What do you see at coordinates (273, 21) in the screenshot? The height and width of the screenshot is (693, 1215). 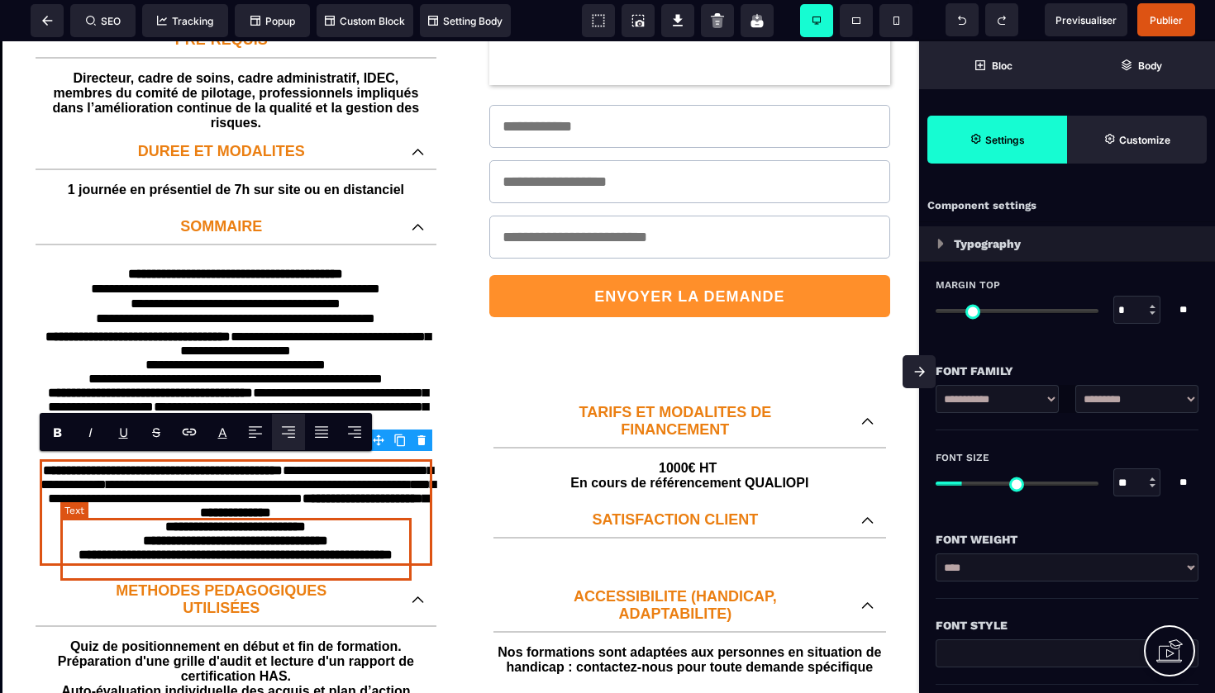 I see `span: Popup` at bounding box center [273, 21].